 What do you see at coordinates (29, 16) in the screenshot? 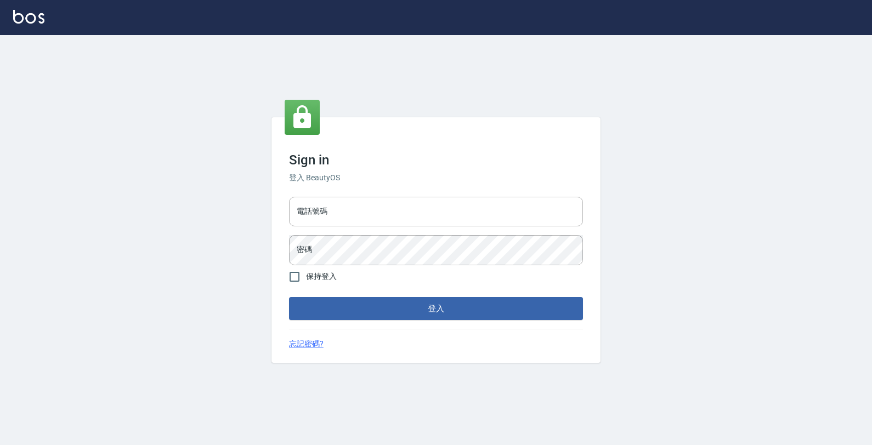
I see `img: Logo` at bounding box center [29, 16].